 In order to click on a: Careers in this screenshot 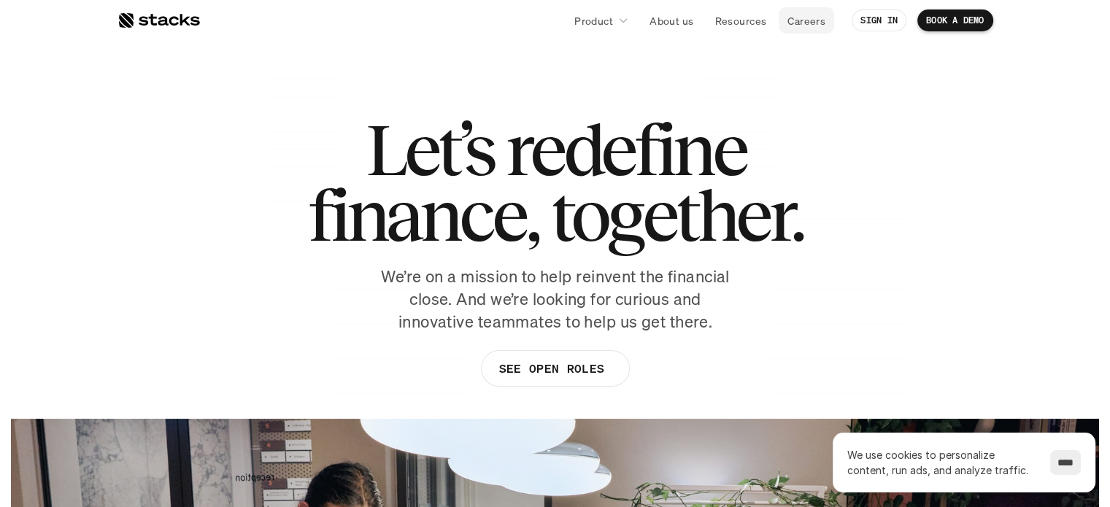, I will do `click(807, 20)`.